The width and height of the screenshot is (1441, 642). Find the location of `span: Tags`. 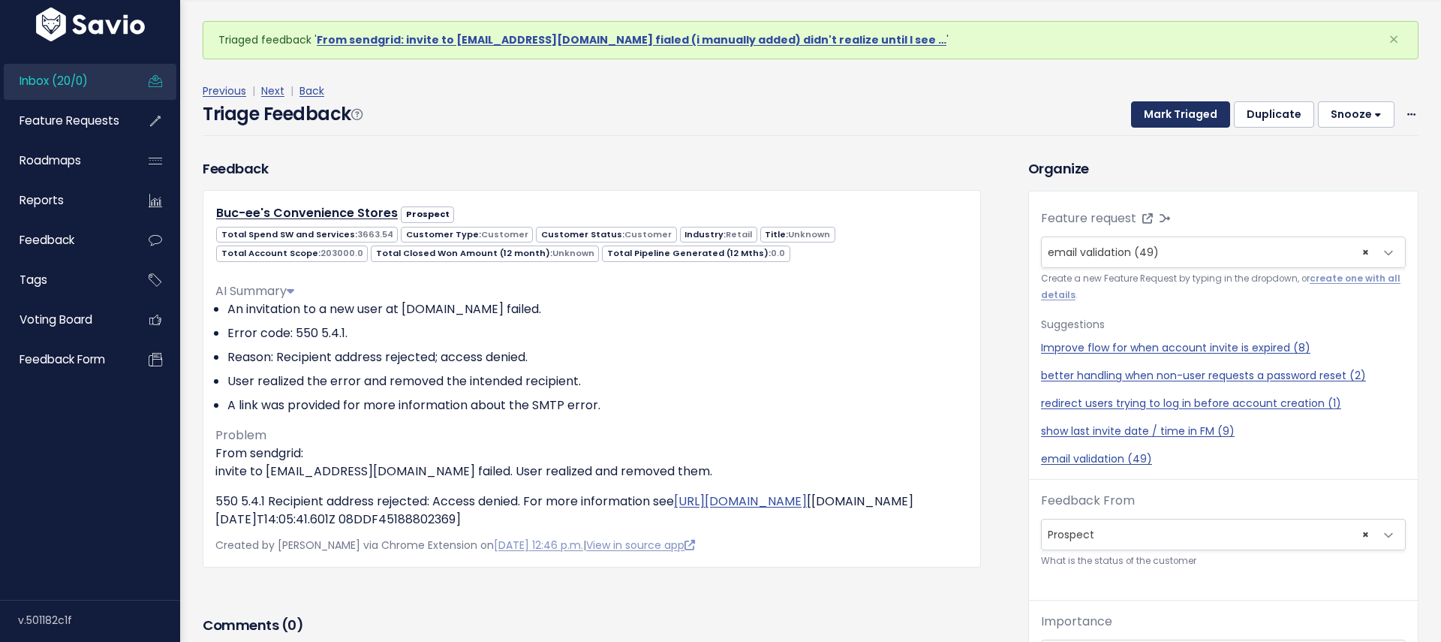

span: Tags is located at coordinates (33, 279).